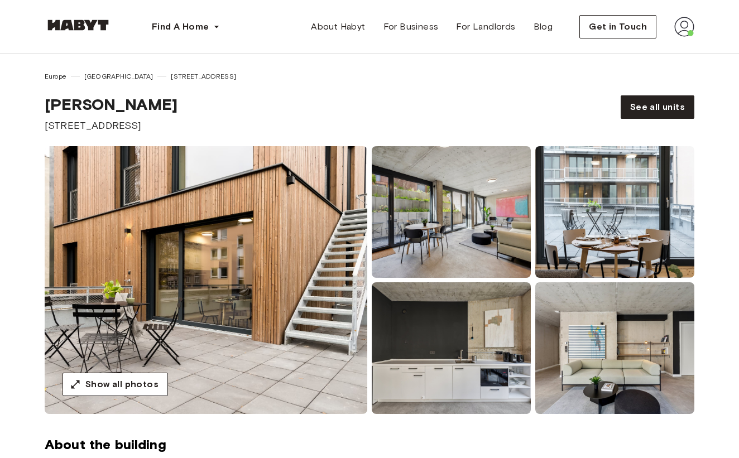 Image resolution: width=739 pixels, height=458 pixels. What do you see at coordinates (411, 27) in the screenshot?
I see `a: For Business` at bounding box center [411, 27].